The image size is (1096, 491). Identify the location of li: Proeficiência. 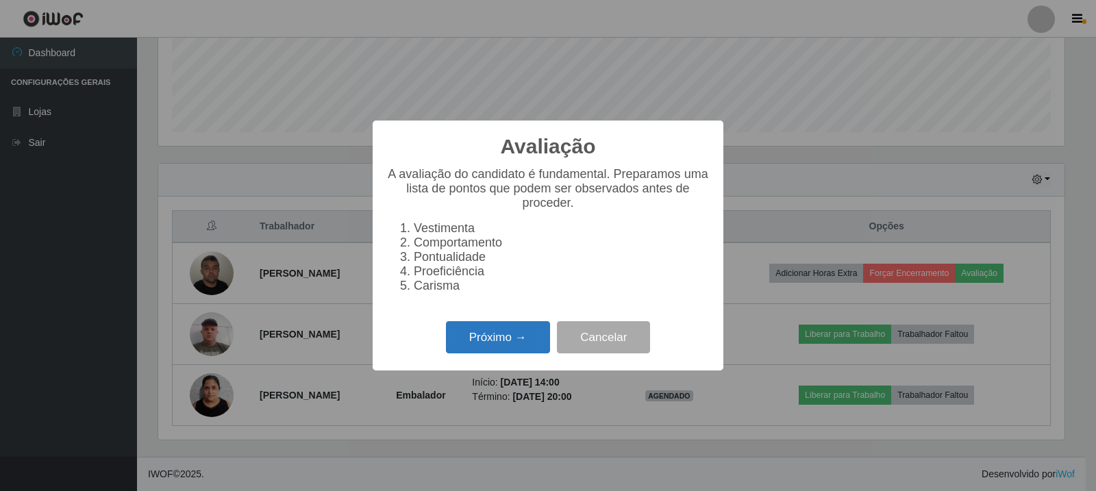
(562, 271).